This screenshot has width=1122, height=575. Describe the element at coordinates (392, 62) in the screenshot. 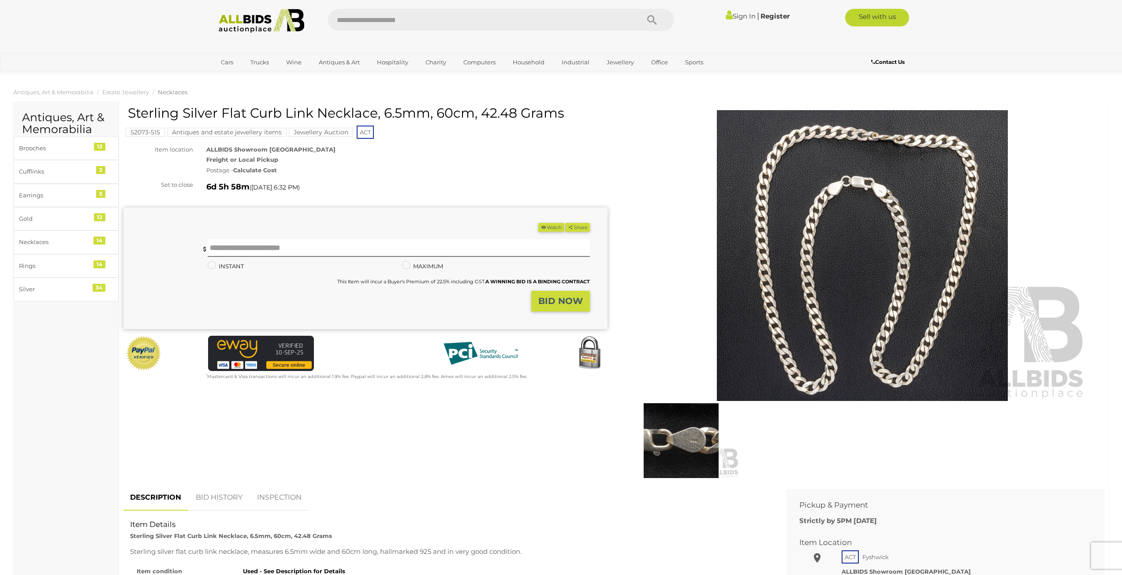

I see `a: Hospitality` at that location.